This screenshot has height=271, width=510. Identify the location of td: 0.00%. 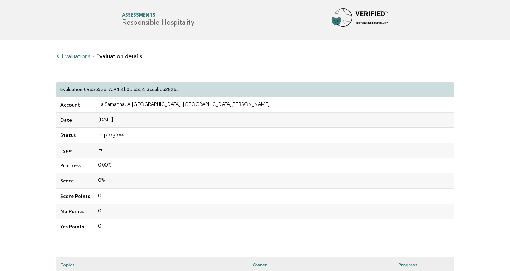
(274, 165).